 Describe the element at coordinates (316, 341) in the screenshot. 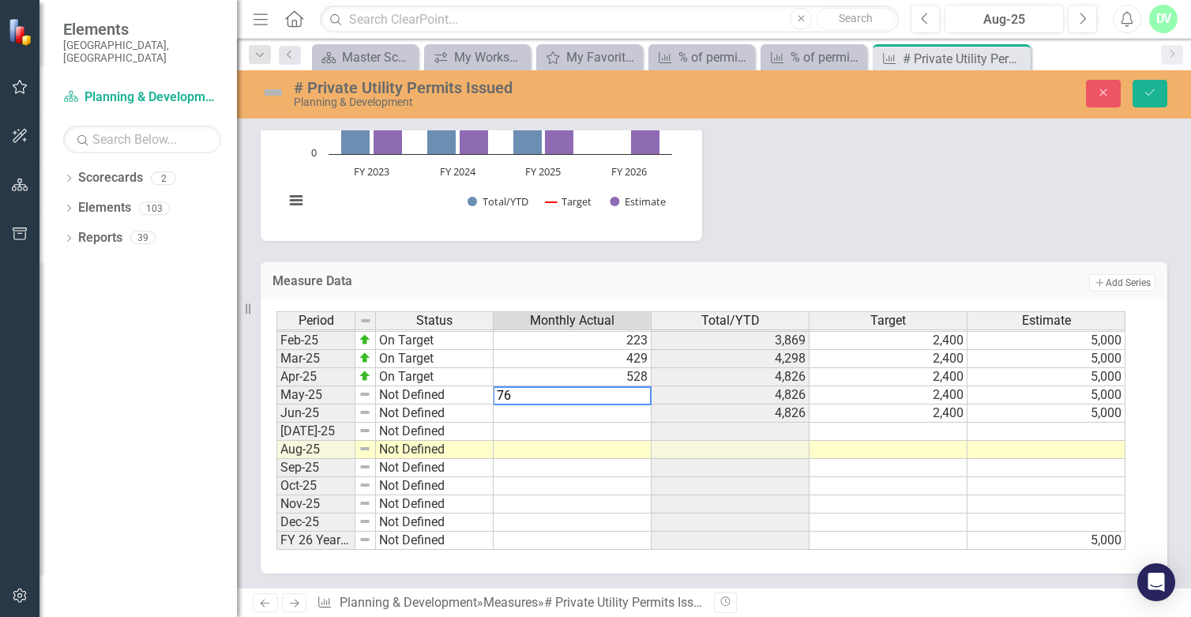

I see `td: Feb-25` at that location.